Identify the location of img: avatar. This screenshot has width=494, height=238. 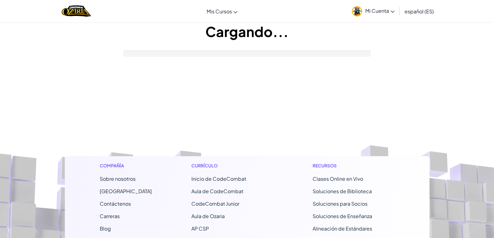
(357, 11).